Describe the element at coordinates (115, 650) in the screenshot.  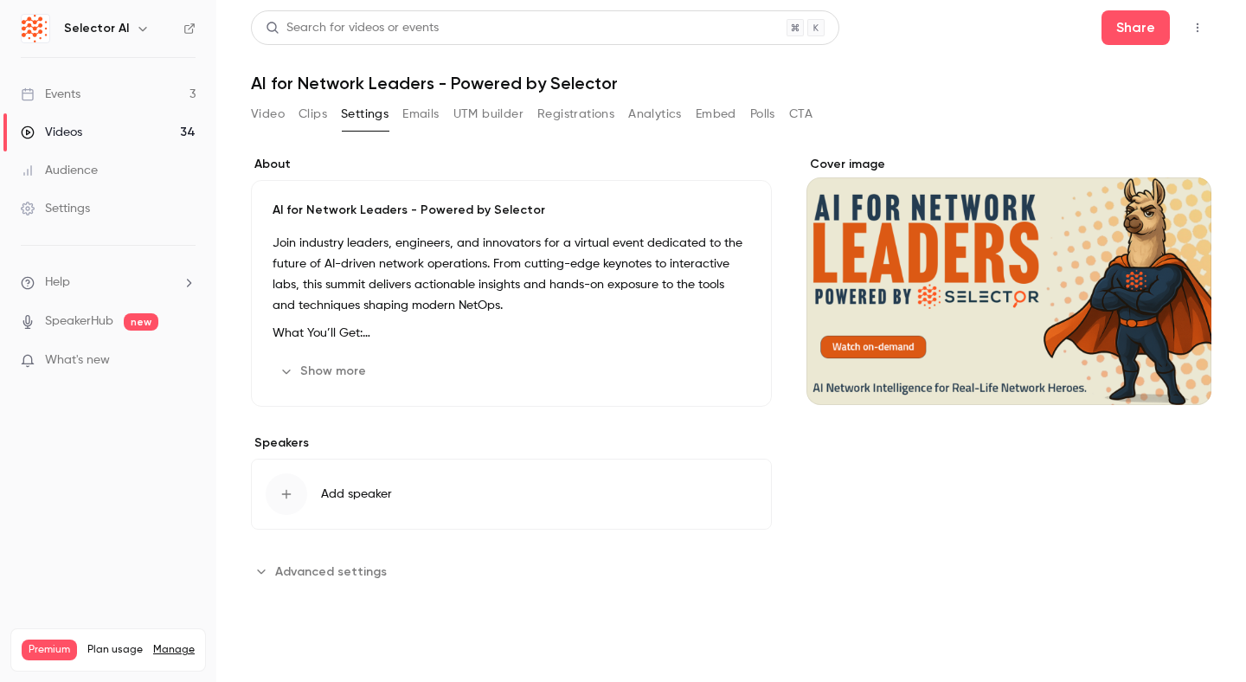
I see `span: Plan usage` at that location.